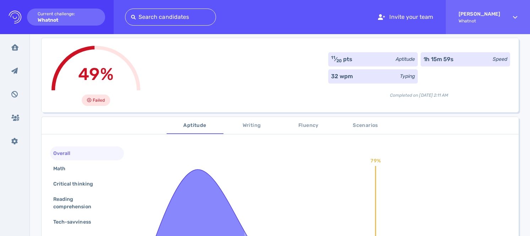 This screenshot has width=530, height=236. Describe the element at coordinates (84, 203) in the screenshot. I see `div: Reading comprehension` at that location.